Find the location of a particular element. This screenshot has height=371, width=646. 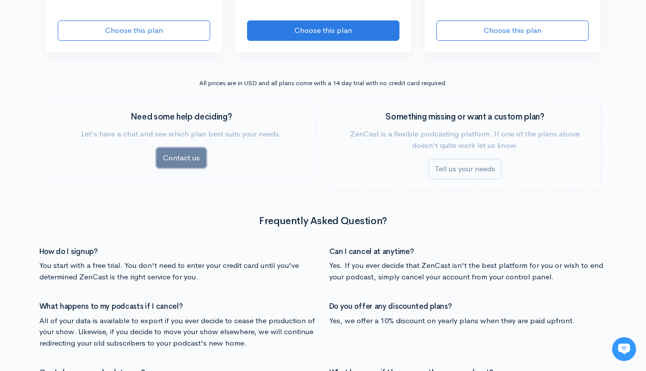

p: Find an answer quickly is located at coordinates (100, 177).